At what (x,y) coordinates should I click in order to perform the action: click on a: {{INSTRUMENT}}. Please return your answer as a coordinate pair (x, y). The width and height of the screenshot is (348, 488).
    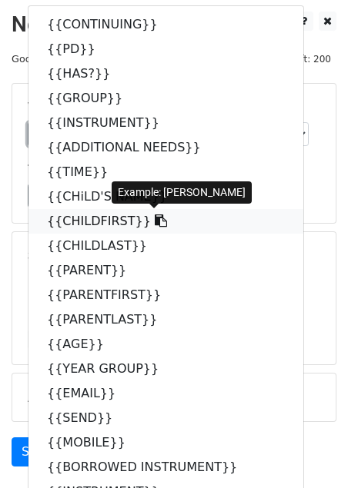
    Looking at the image, I should click on (165, 123).